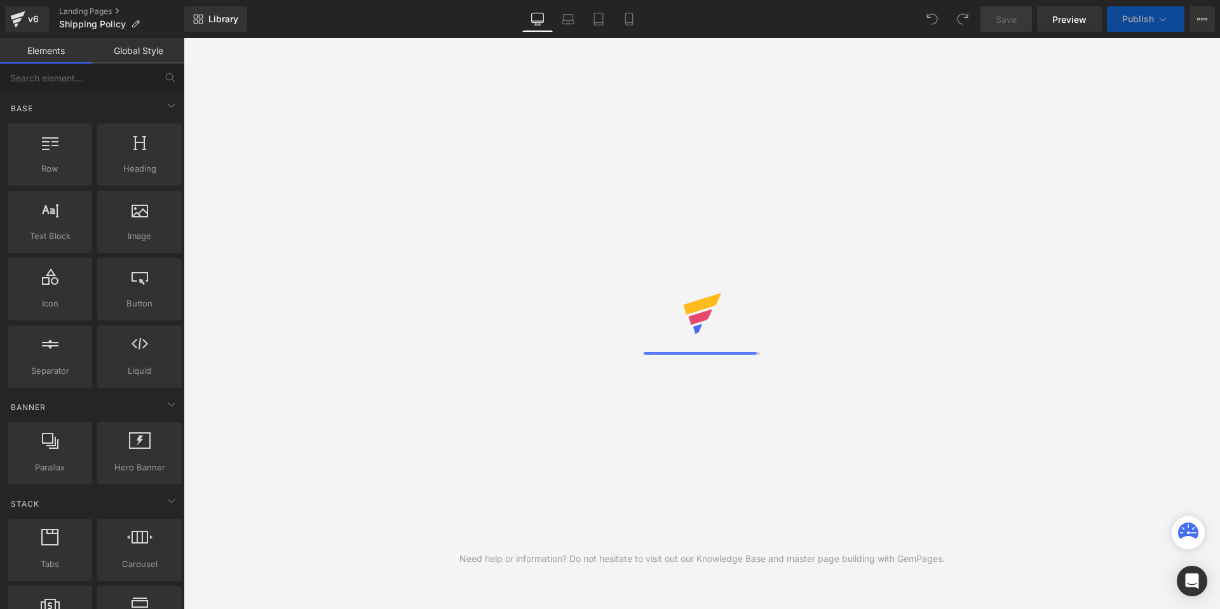 The image size is (1220, 609). What do you see at coordinates (28, 407) in the screenshot?
I see `span: Banner` at bounding box center [28, 407].